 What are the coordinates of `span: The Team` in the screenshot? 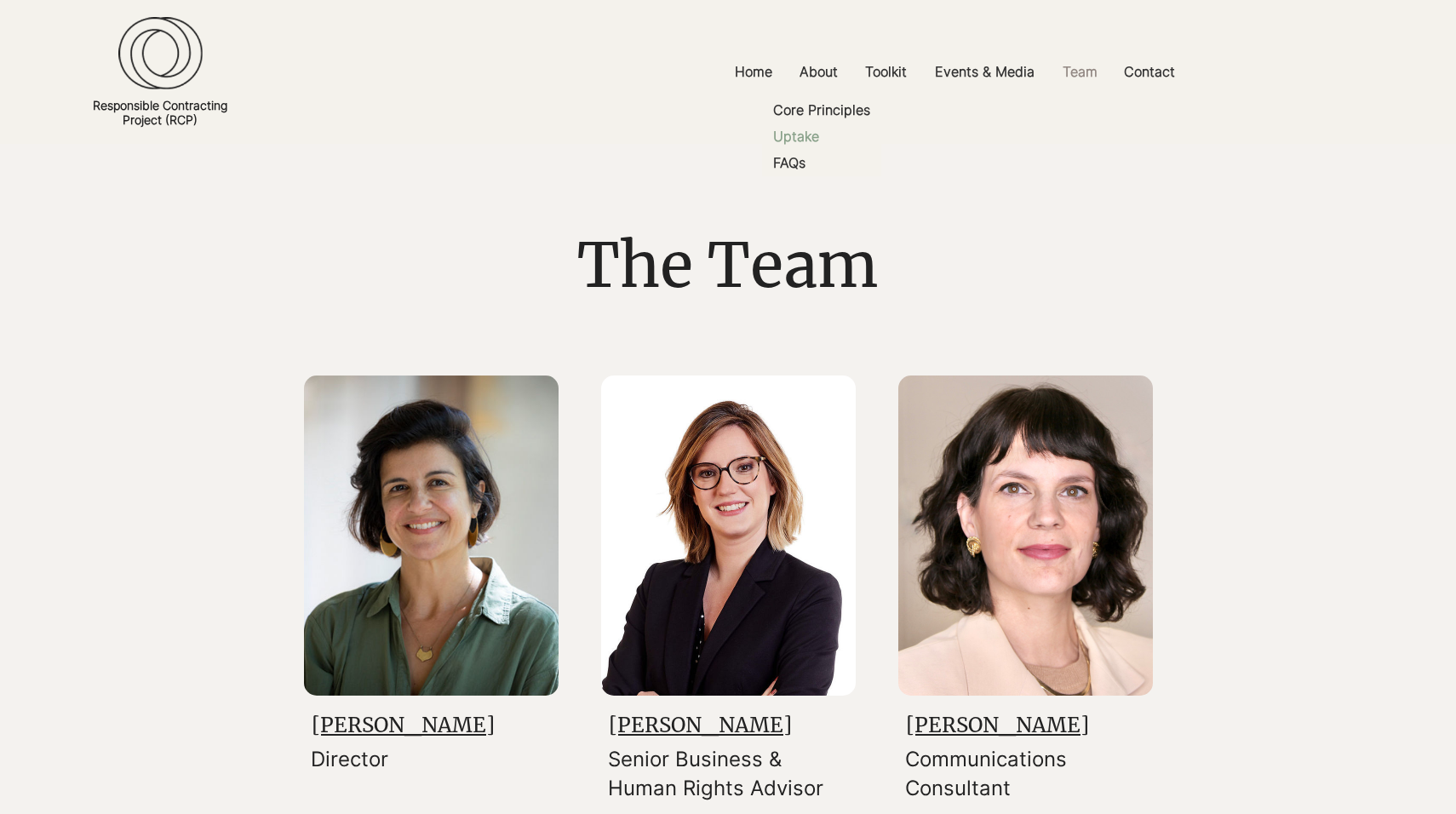 It's located at (728, 265).